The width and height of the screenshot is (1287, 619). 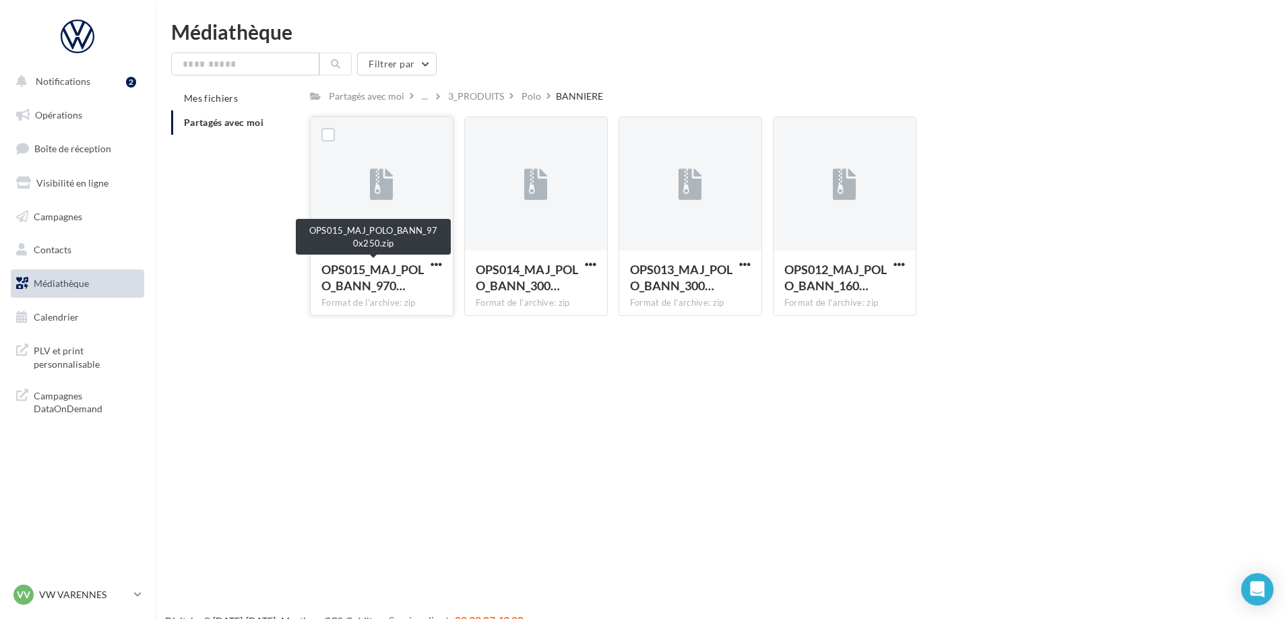 I want to click on a: Visibilité en ligne, so click(x=77, y=183).